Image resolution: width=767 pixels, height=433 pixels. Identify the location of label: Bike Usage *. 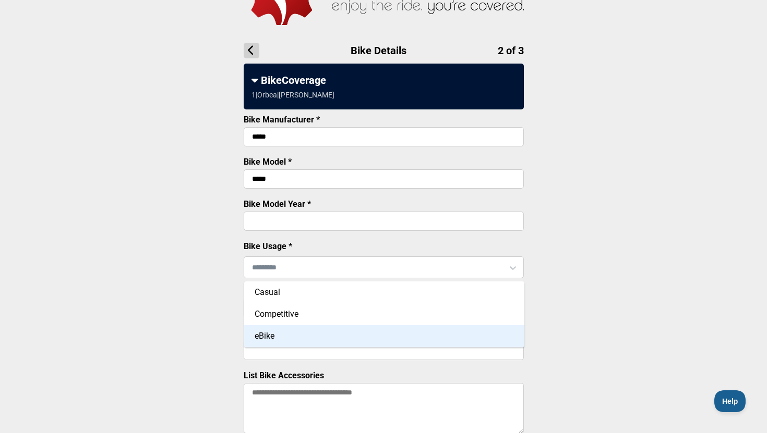
(268, 246).